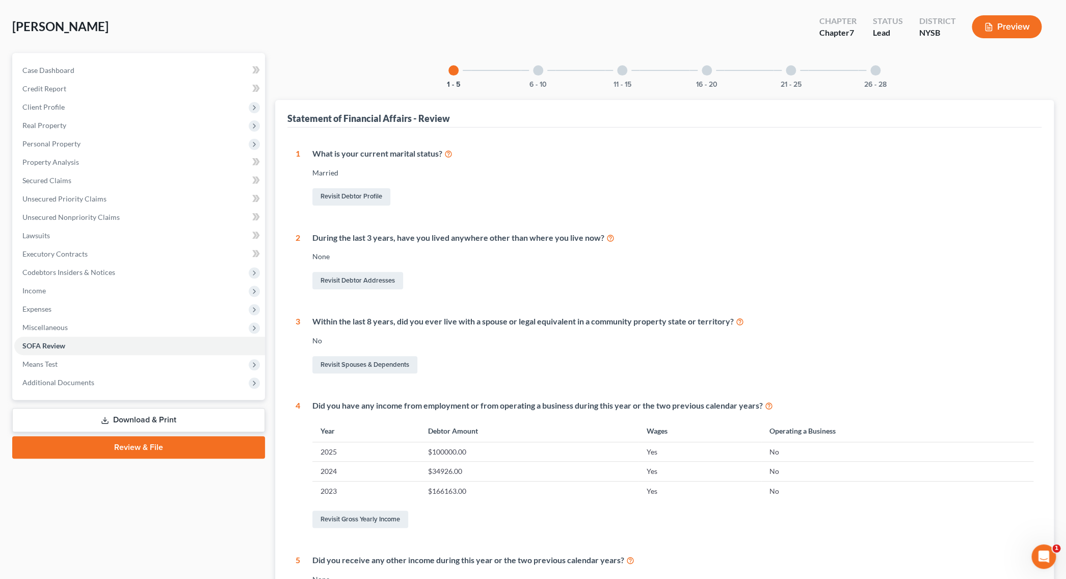  I want to click on a: Property Analysis, so click(140, 162).